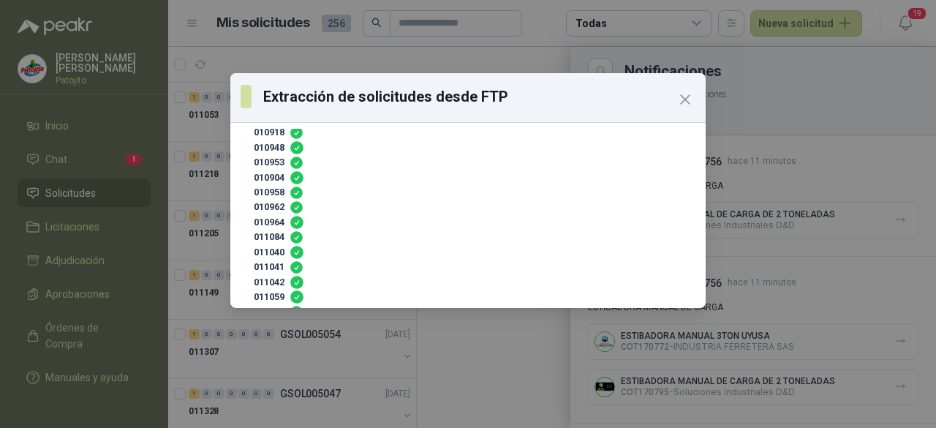  Describe the element at coordinates (269, 207) in the screenshot. I see `h4: 010962` at that location.